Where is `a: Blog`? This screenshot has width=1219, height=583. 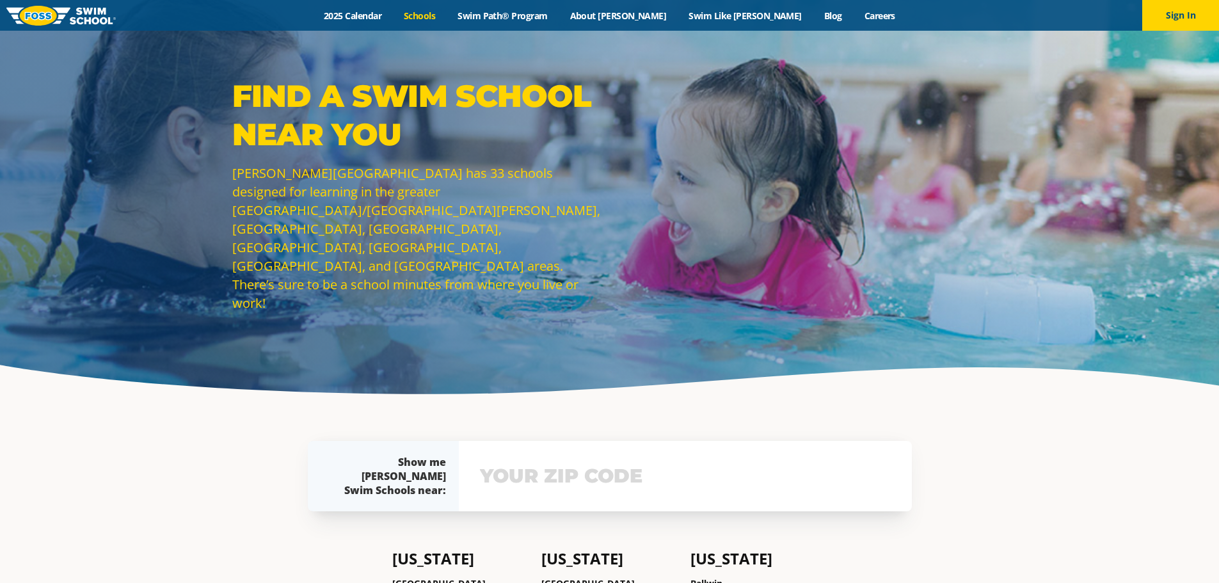 a: Blog is located at coordinates (833, 15).